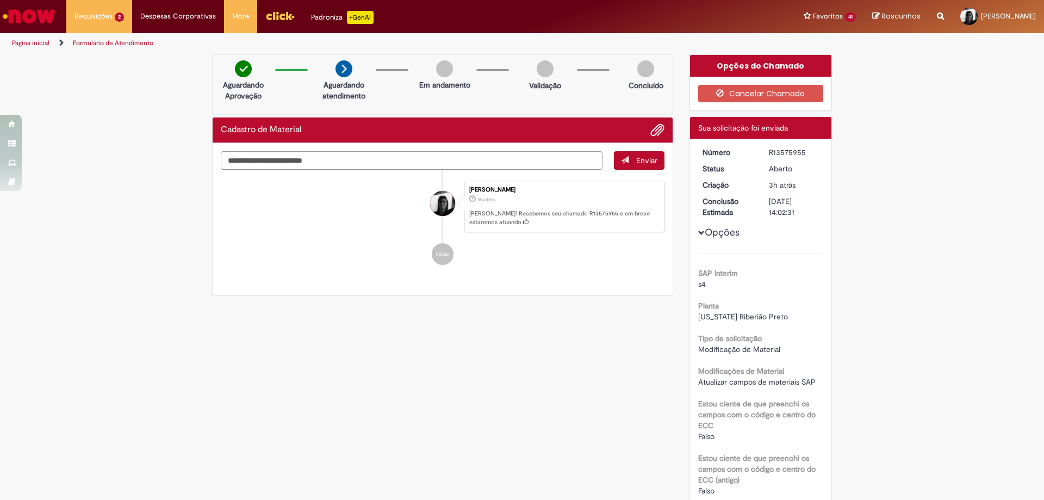 Image resolution: width=1044 pixels, height=500 pixels. What do you see at coordinates (741, 371) in the screenshot?
I see `b: Modificações de Material` at bounding box center [741, 371].